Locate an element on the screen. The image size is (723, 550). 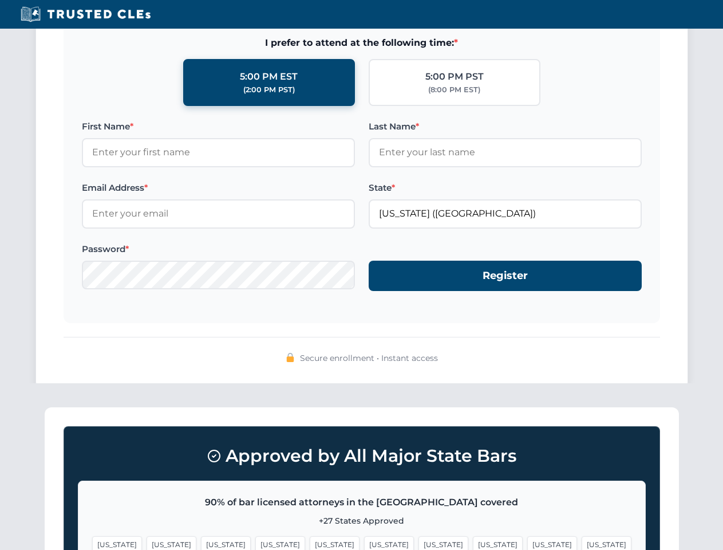
input: Enter your email is located at coordinates (218, 214).